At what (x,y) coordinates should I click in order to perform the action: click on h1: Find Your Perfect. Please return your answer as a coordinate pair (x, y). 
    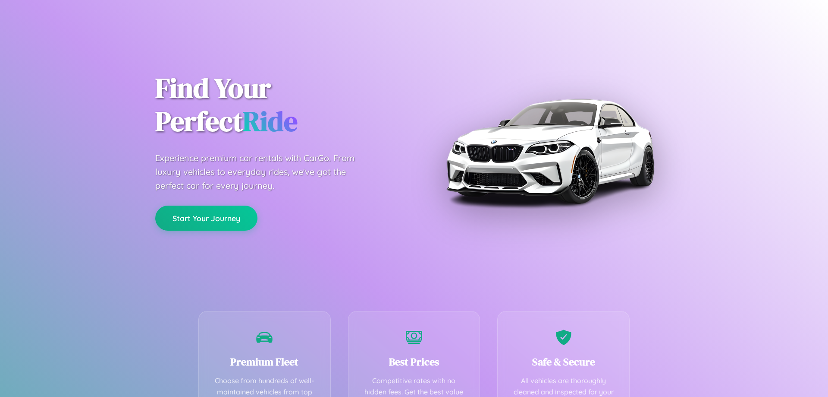
    Looking at the image, I should click on (278, 105).